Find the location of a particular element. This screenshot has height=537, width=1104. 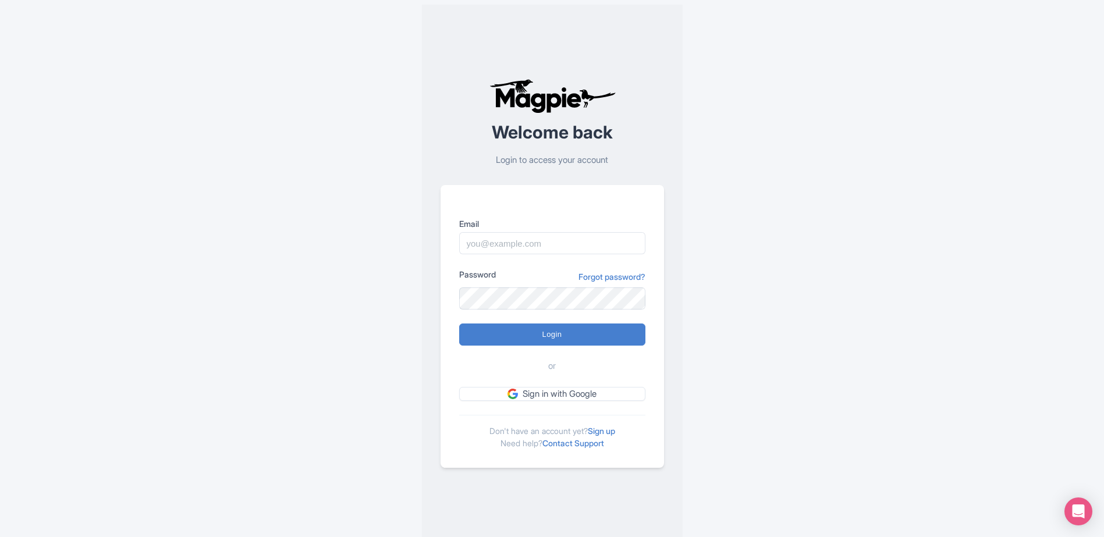

input: you@example.com is located at coordinates (552, 243).